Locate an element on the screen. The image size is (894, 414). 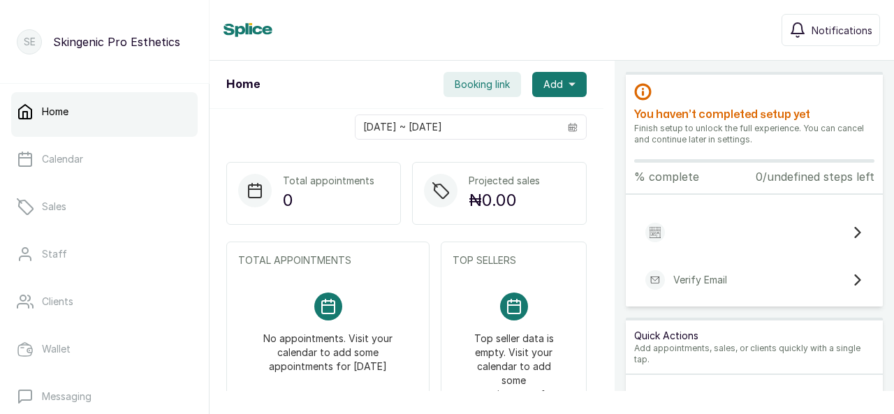
h1: Home is located at coordinates (243, 85).